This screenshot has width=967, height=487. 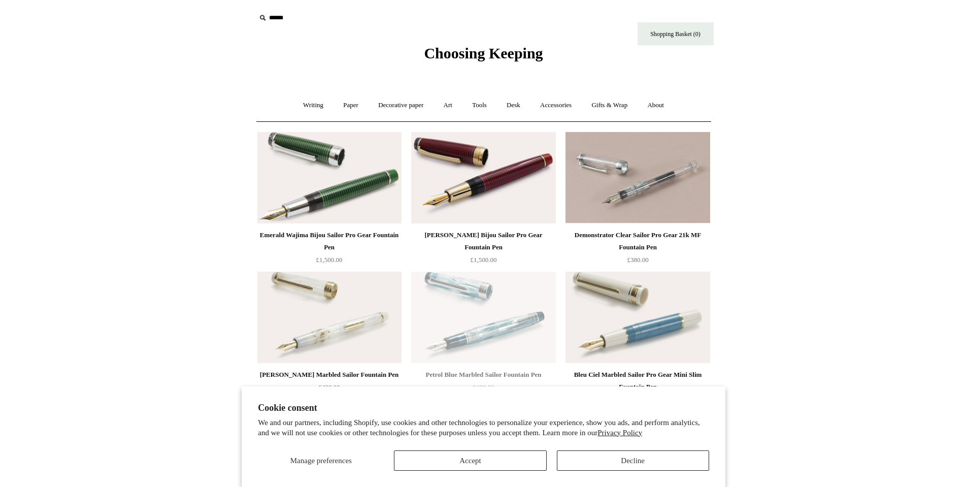 I want to click on img: Bleu Ciel Marbled Sailor Pro Gear Mini Slim Fountain Pen, so click(x=638, y=317).